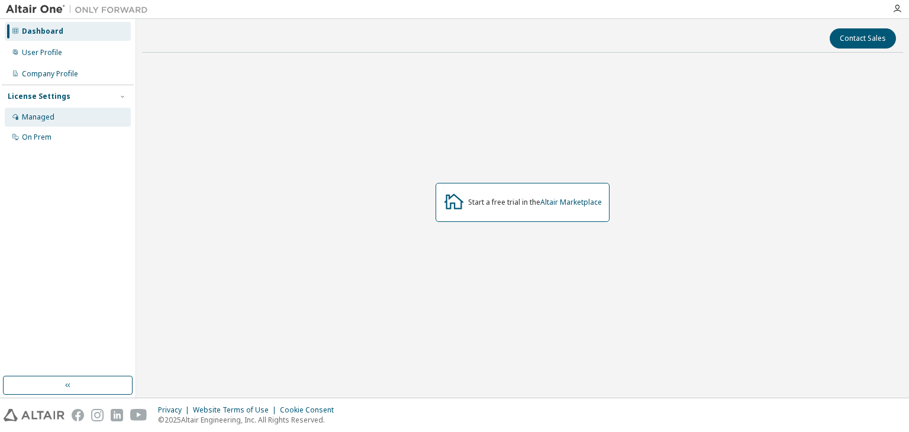 This screenshot has height=432, width=909. I want to click on div: Company Profile, so click(50, 74).